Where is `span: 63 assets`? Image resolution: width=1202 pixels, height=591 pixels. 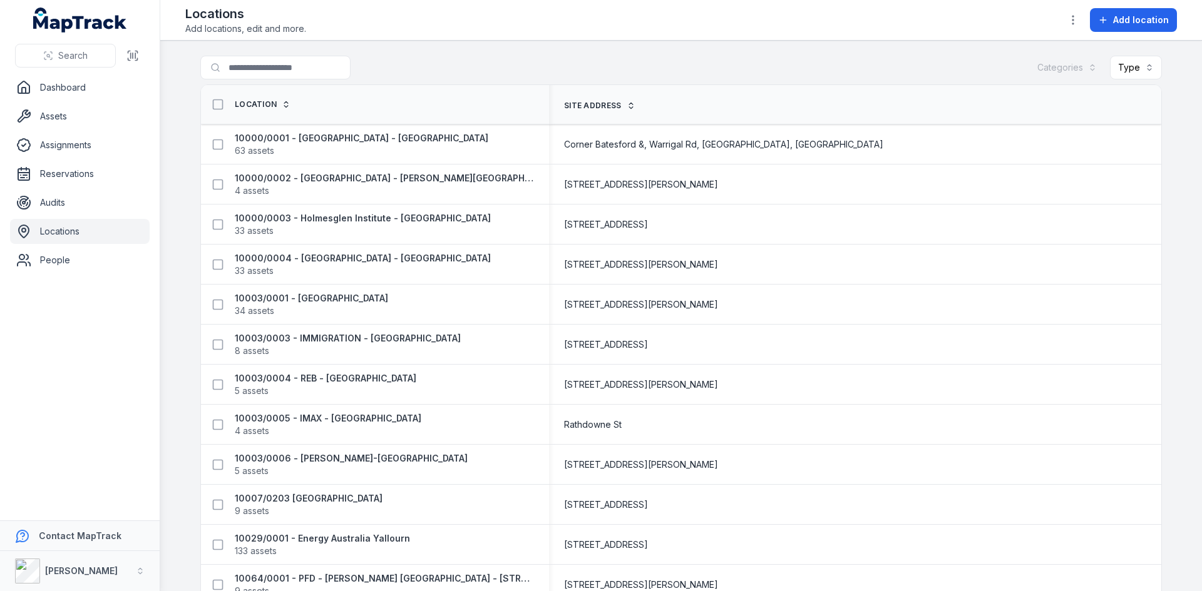 span: 63 assets is located at coordinates (254, 151).